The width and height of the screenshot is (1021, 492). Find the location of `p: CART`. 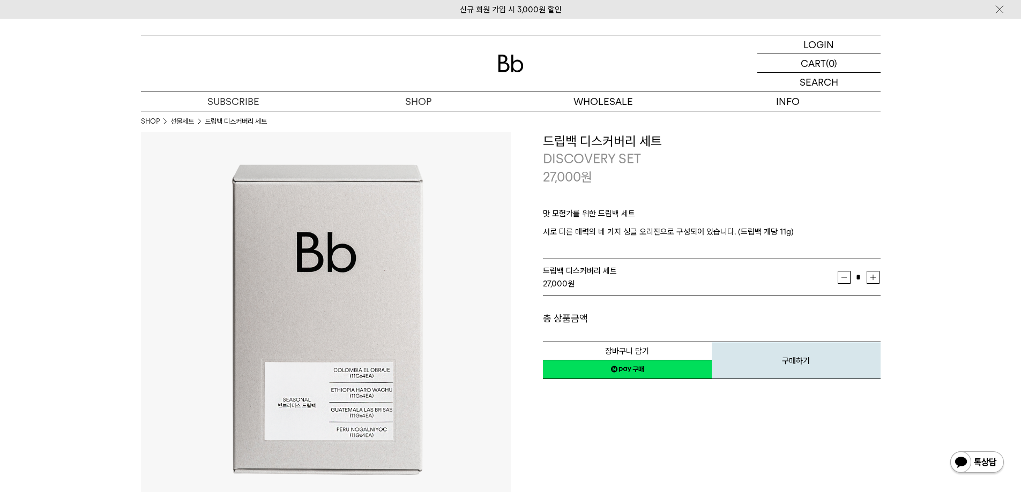

p: CART is located at coordinates (813, 63).